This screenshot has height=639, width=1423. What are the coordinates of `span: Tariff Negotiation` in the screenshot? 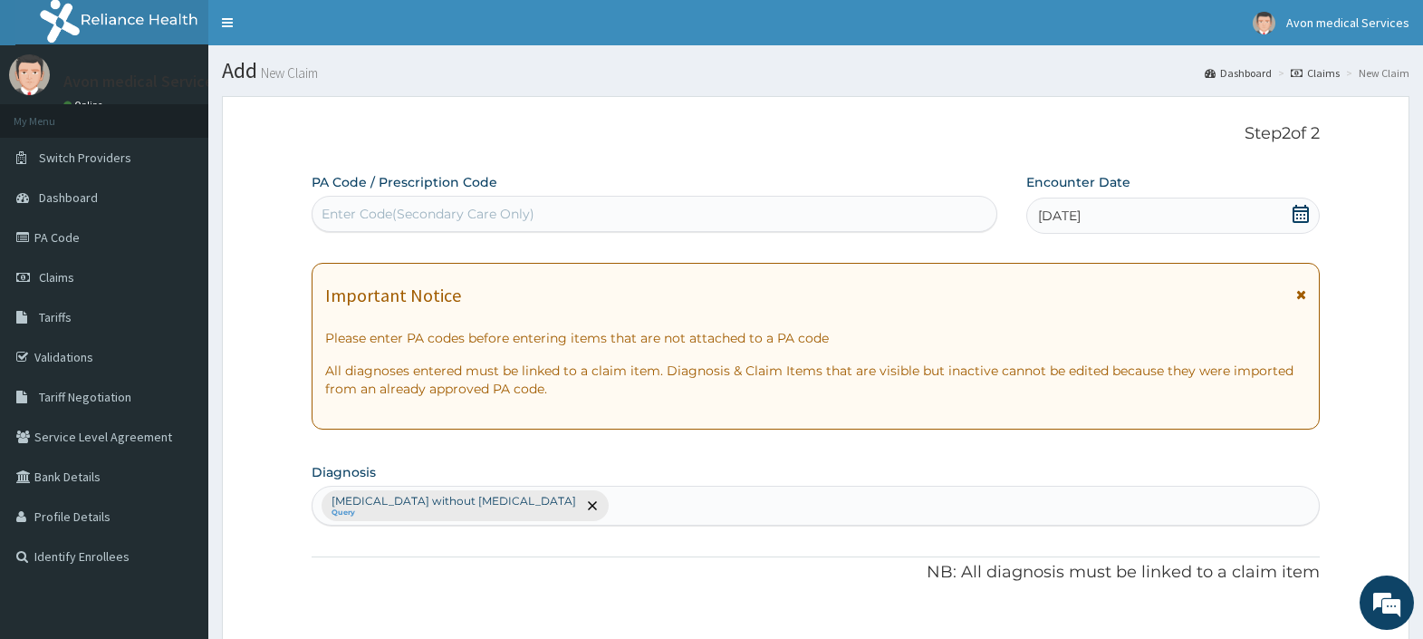 It's located at (85, 397).